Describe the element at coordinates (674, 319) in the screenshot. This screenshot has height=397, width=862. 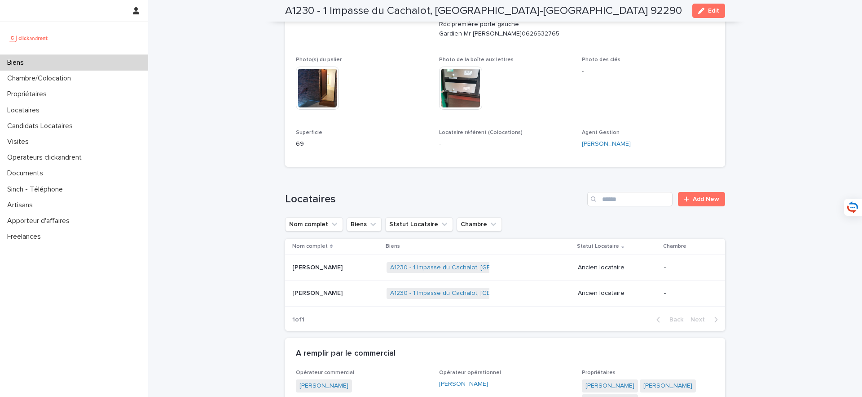
I see `span: Back` at that location.